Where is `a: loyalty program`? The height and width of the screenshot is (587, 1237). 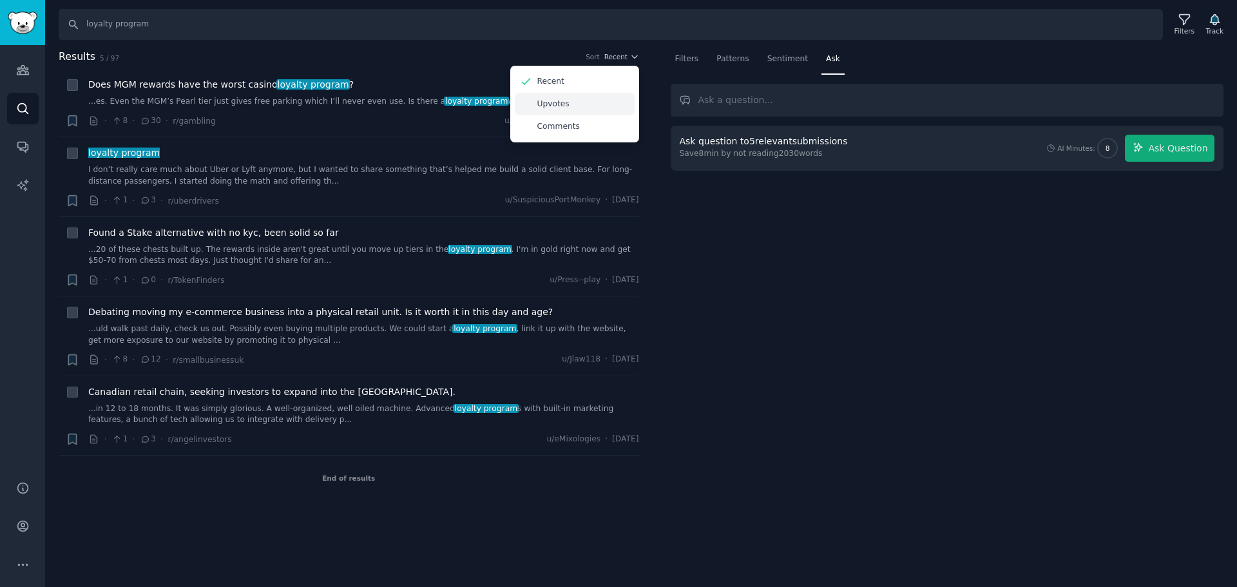 a: loyalty program is located at coordinates (124, 153).